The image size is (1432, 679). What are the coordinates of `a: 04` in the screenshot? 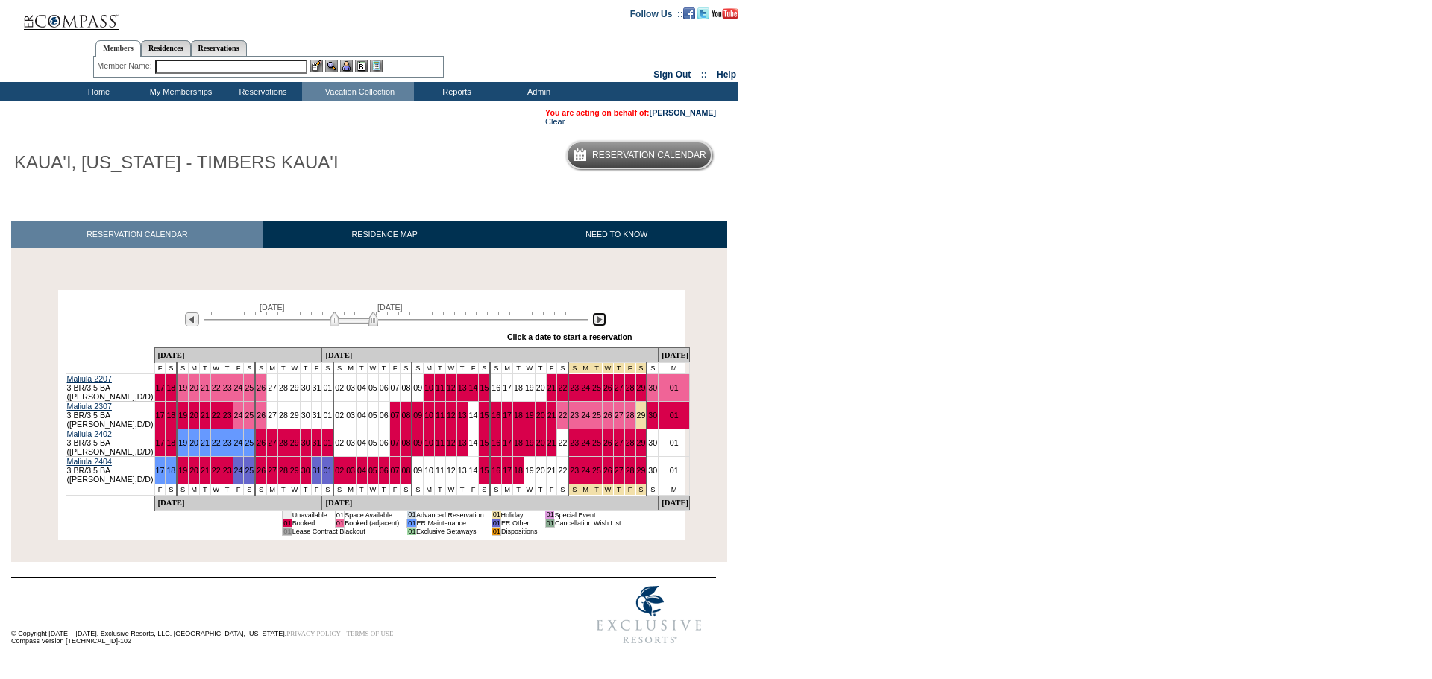 It's located at (362, 388).